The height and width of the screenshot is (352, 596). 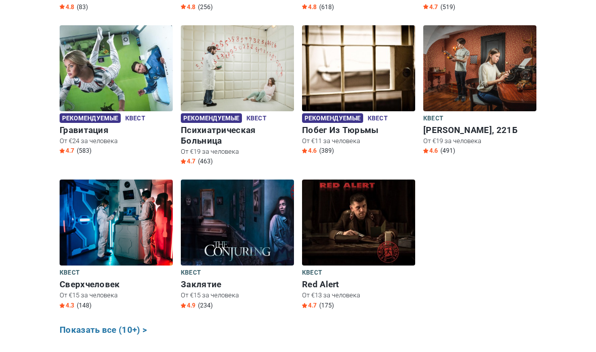 What do you see at coordinates (237, 222) in the screenshot?
I see `img: Заклятие` at bounding box center [237, 222].